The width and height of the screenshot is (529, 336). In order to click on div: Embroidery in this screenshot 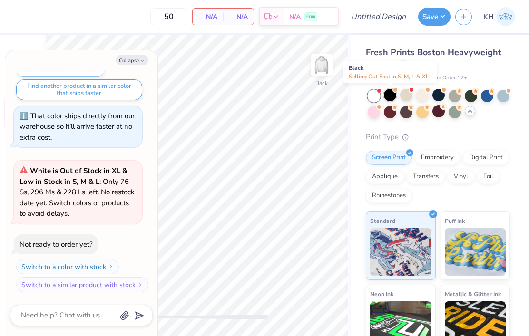, I will do `click(437, 158)`.